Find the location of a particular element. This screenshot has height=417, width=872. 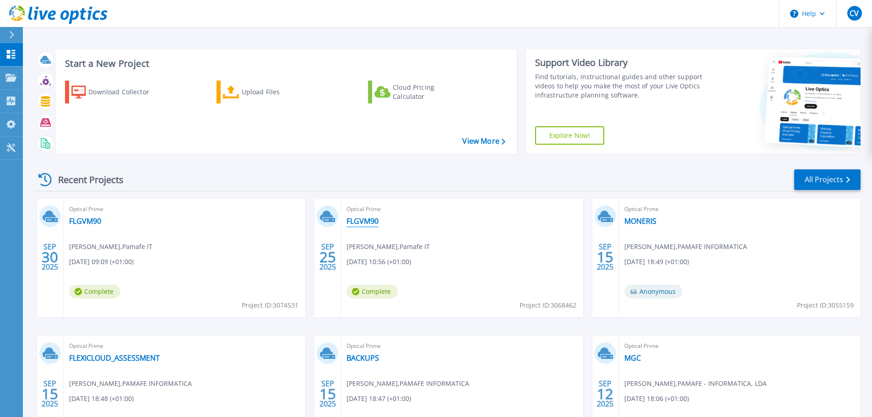

a: Upload Files is located at coordinates (267, 92).